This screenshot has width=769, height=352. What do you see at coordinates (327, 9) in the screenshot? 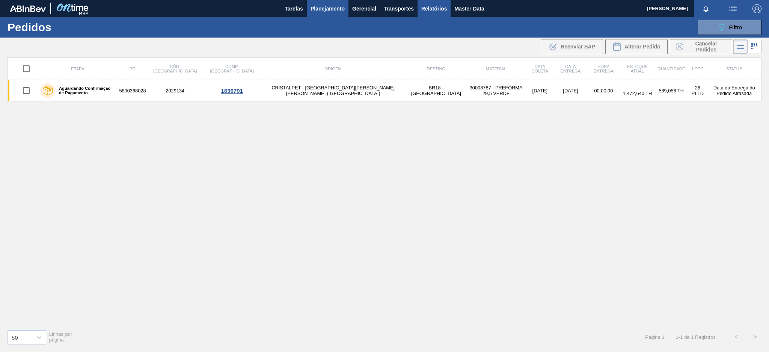
I see `span: Planejamento` at bounding box center [327, 9].